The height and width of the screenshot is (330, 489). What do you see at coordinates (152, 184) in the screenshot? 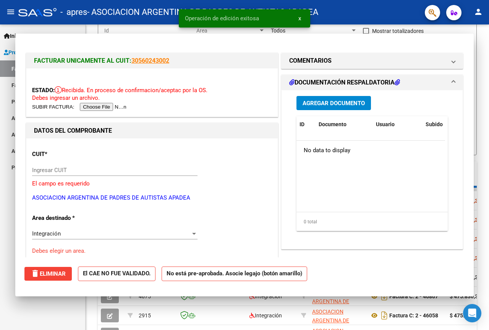
I see `p: El campo es requerido` at bounding box center [152, 184].